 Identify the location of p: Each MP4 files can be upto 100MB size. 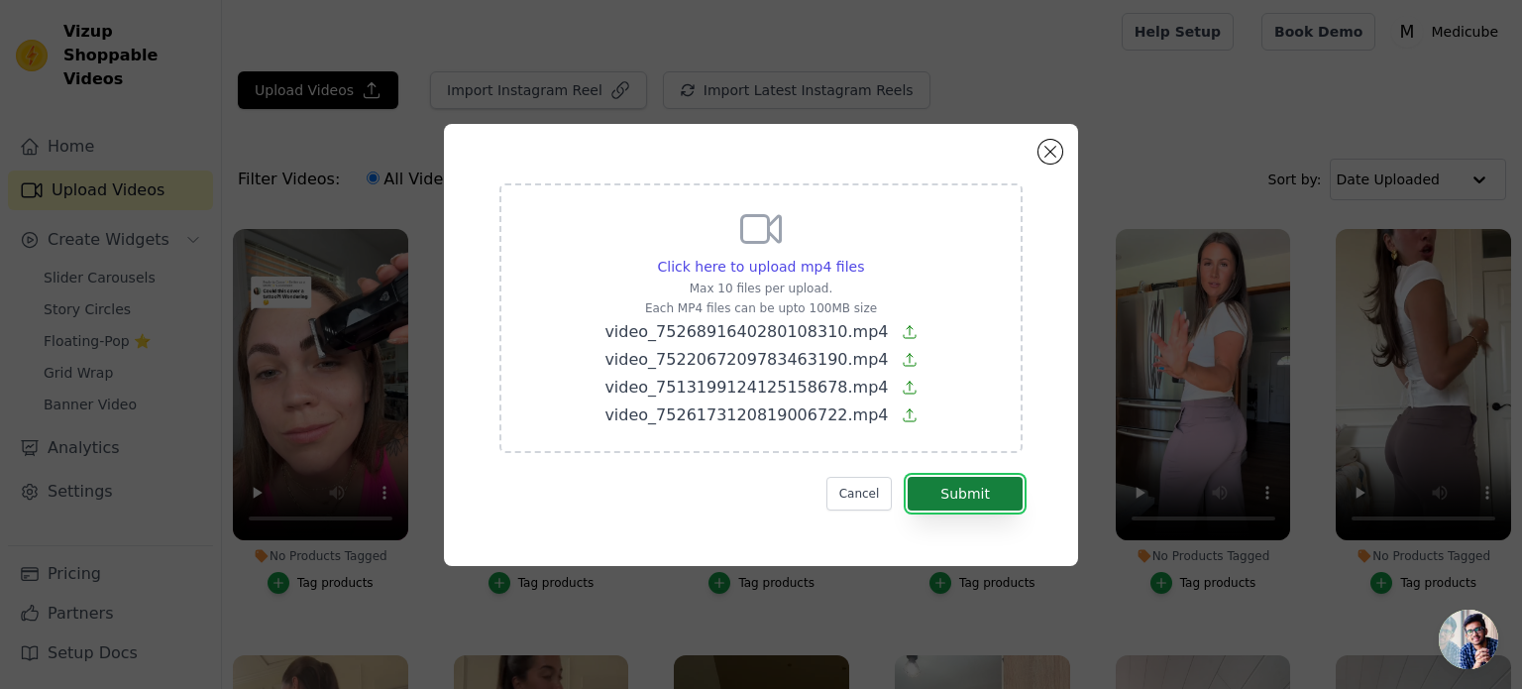
(760, 308).